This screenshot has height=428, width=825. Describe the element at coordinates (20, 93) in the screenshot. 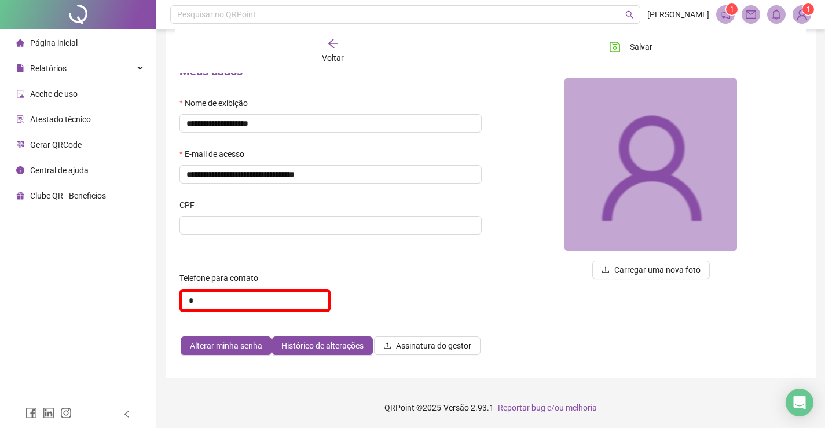

I see `span: audit` at that location.